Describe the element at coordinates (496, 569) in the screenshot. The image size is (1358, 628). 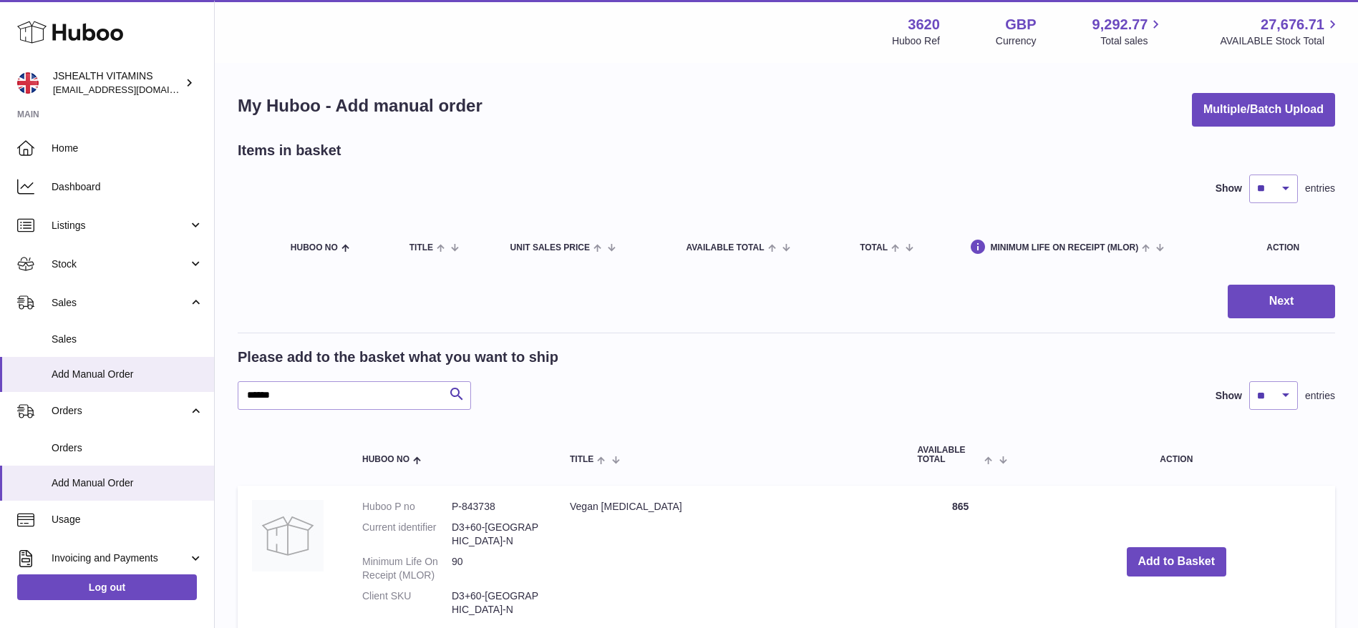
I see `dd: 90` at that location.